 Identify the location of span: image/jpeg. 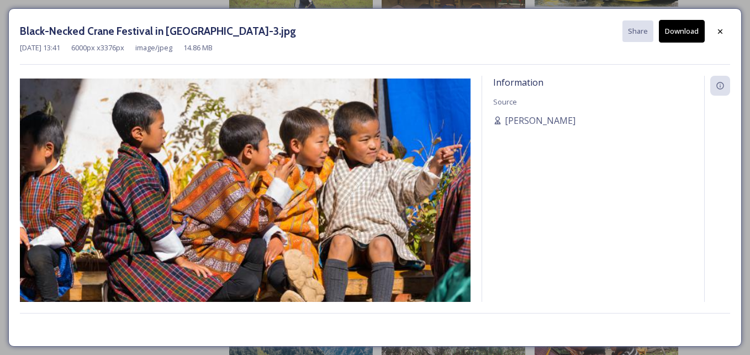
(154, 48).